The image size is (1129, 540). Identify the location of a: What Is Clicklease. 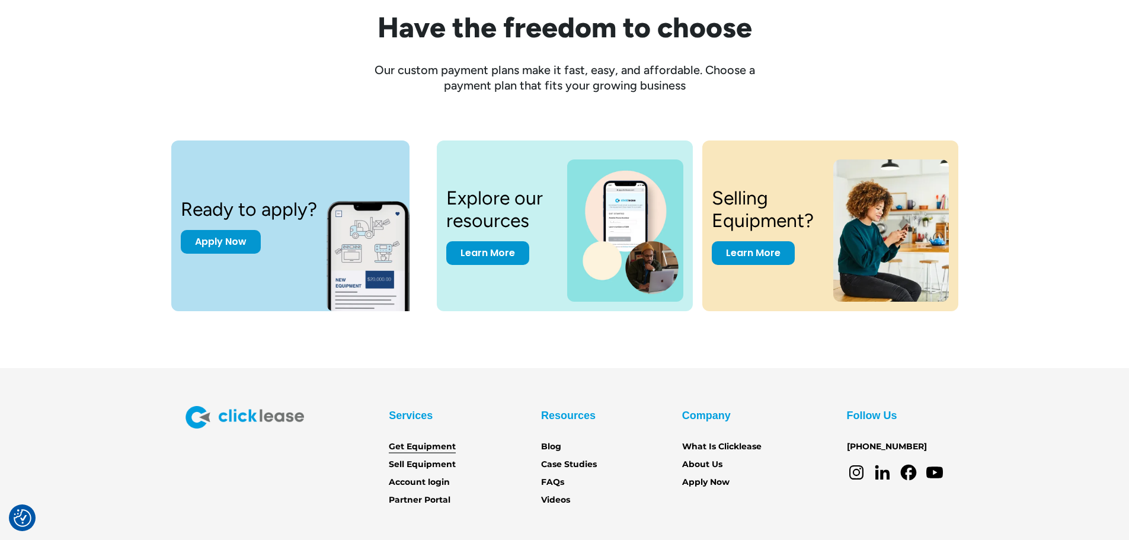
(722, 447).